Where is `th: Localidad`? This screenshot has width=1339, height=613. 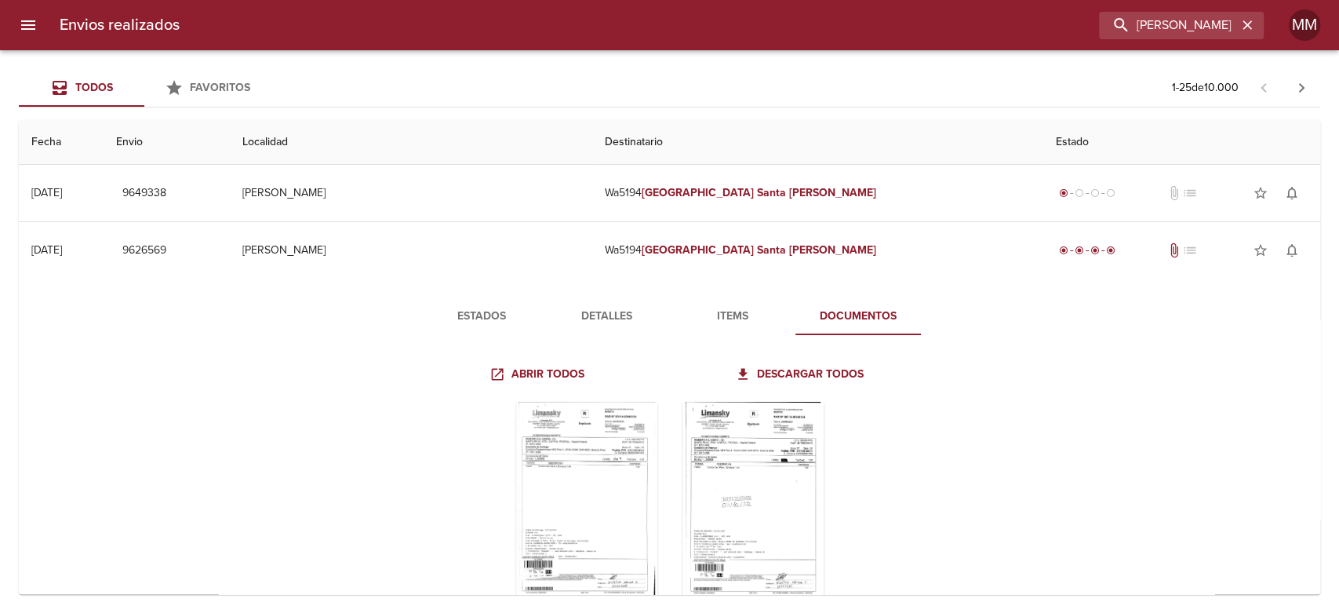
th: Localidad is located at coordinates (411, 142).